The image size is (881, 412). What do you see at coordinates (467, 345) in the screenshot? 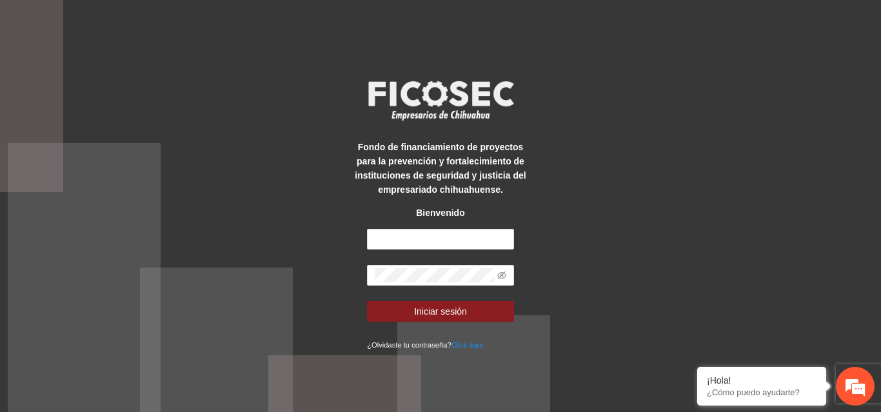
I see `a: Click aqui` at bounding box center [467, 345].